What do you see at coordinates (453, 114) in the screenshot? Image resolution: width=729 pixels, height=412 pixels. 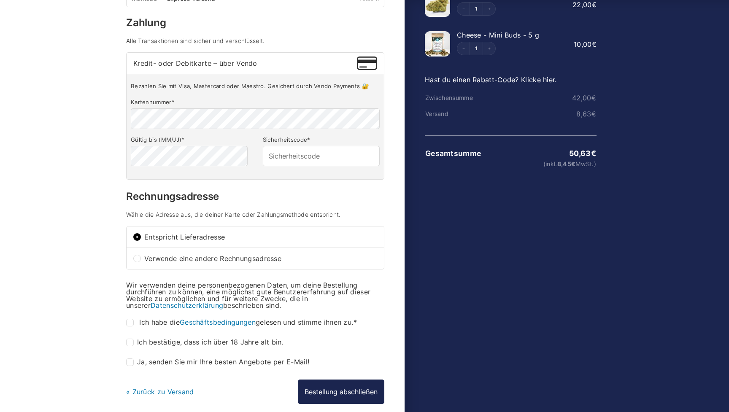 I see `th: Versand` at bounding box center [453, 114].